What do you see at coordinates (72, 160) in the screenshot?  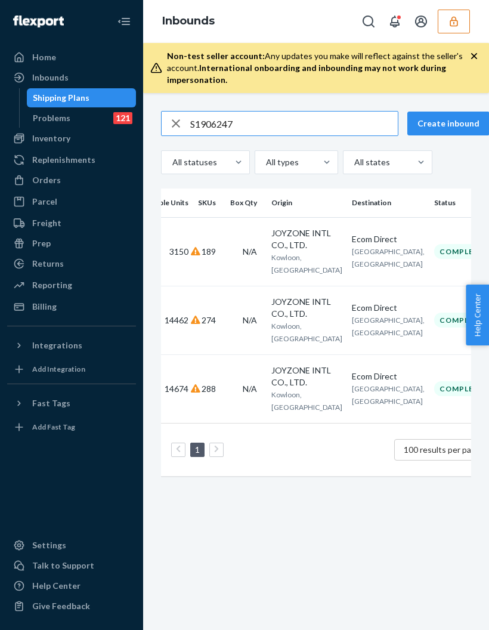 I see `a: Replenishments` at bounding box center [72, 160].